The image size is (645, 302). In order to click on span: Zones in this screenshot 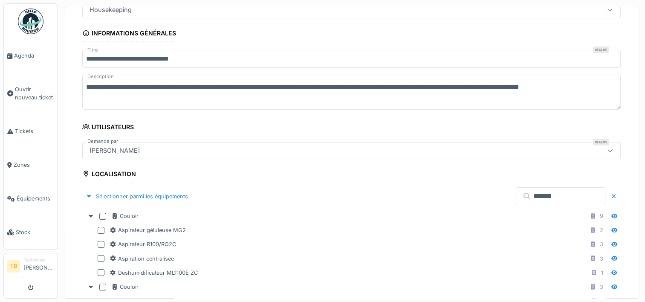, I will do `click(34, 165)`.